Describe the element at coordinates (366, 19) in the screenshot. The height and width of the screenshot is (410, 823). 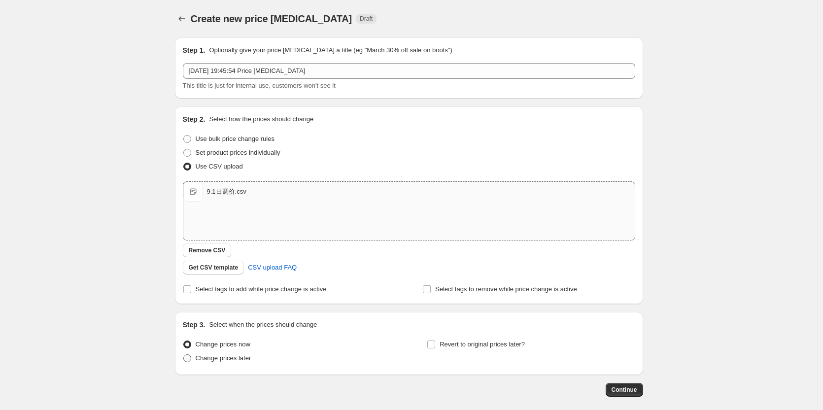
I see `span: Draft` at that location.